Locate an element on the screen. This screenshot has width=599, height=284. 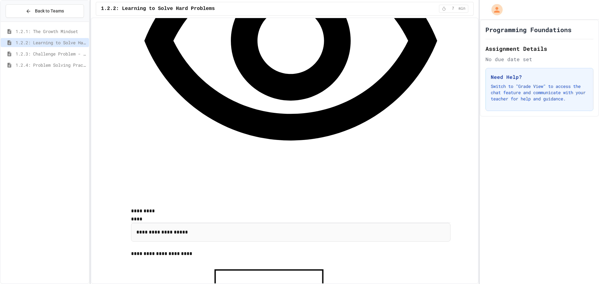
span: min is located at coordinates (462, 9).